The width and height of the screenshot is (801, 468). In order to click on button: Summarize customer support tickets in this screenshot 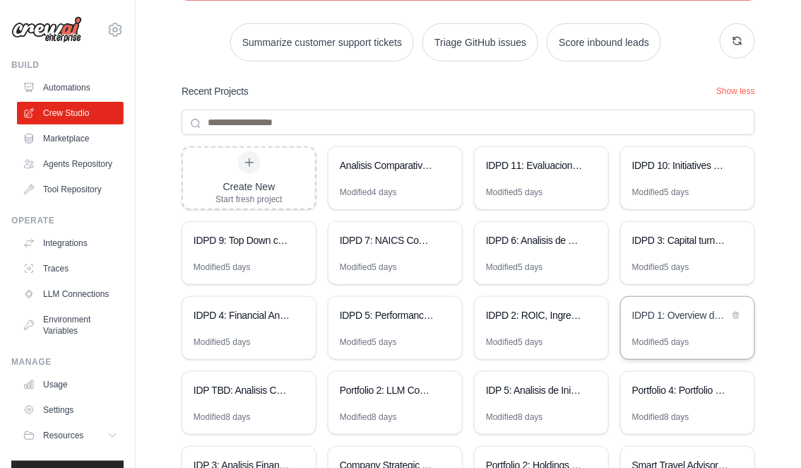, I will do `click(322, 42)`.